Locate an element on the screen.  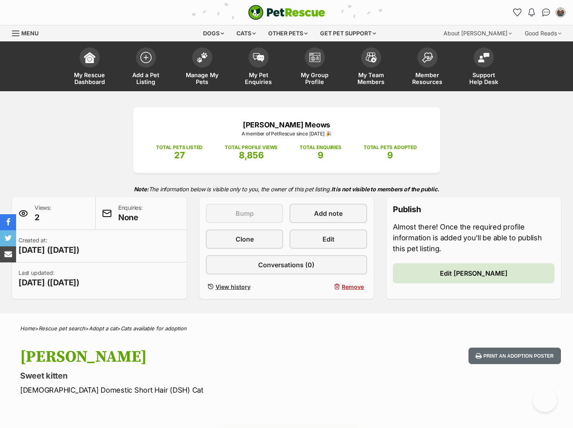
div: Dogs is located at coordinates (214, 33).